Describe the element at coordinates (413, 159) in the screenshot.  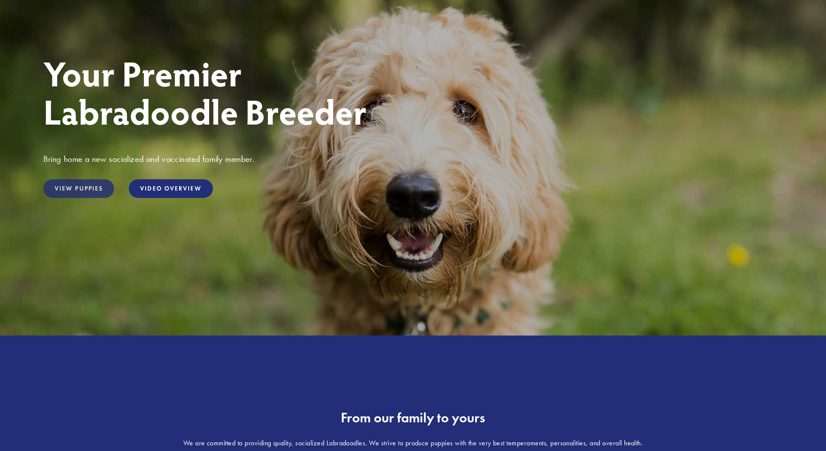
I see `h3: Bring home a new socialized and vaccinated family member.` at that location.